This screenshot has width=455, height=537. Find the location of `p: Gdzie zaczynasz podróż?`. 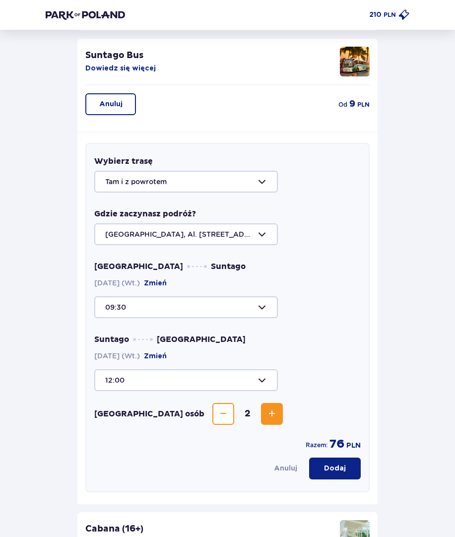

p: Gdzie zaczynasz podróż? is located at coordinates (145, 214).